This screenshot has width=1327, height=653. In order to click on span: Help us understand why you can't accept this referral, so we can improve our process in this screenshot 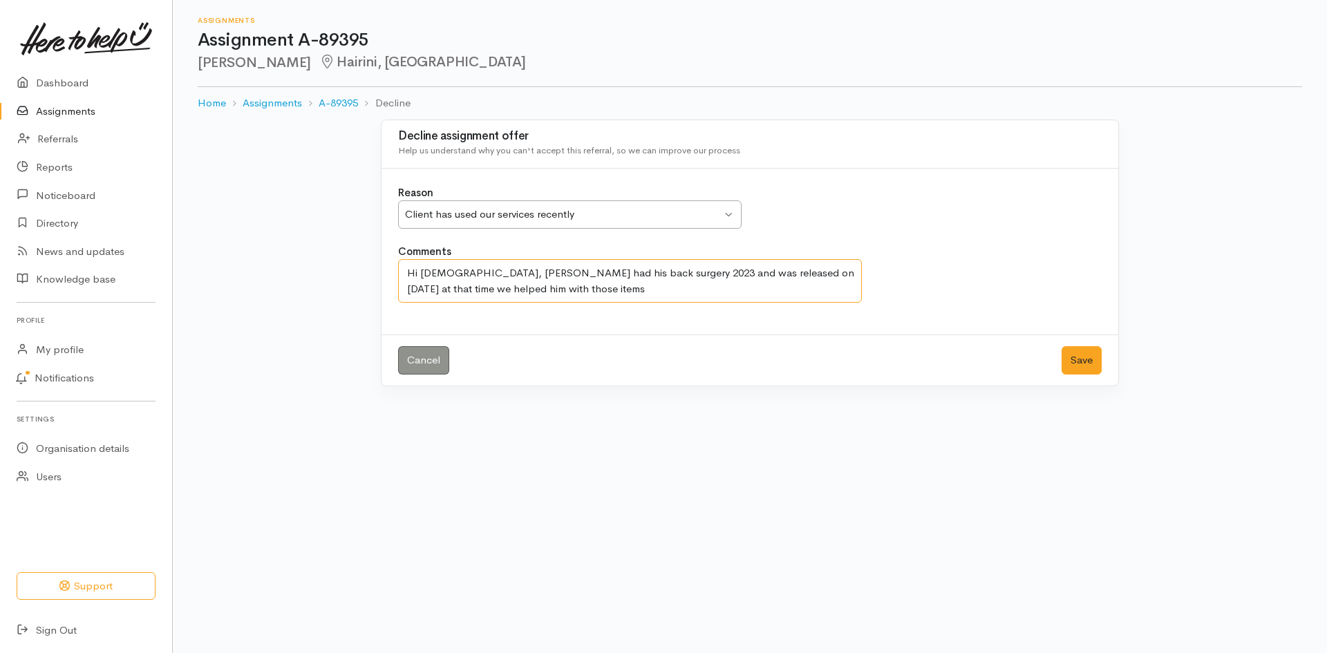, I will do `click(569, 150)`.